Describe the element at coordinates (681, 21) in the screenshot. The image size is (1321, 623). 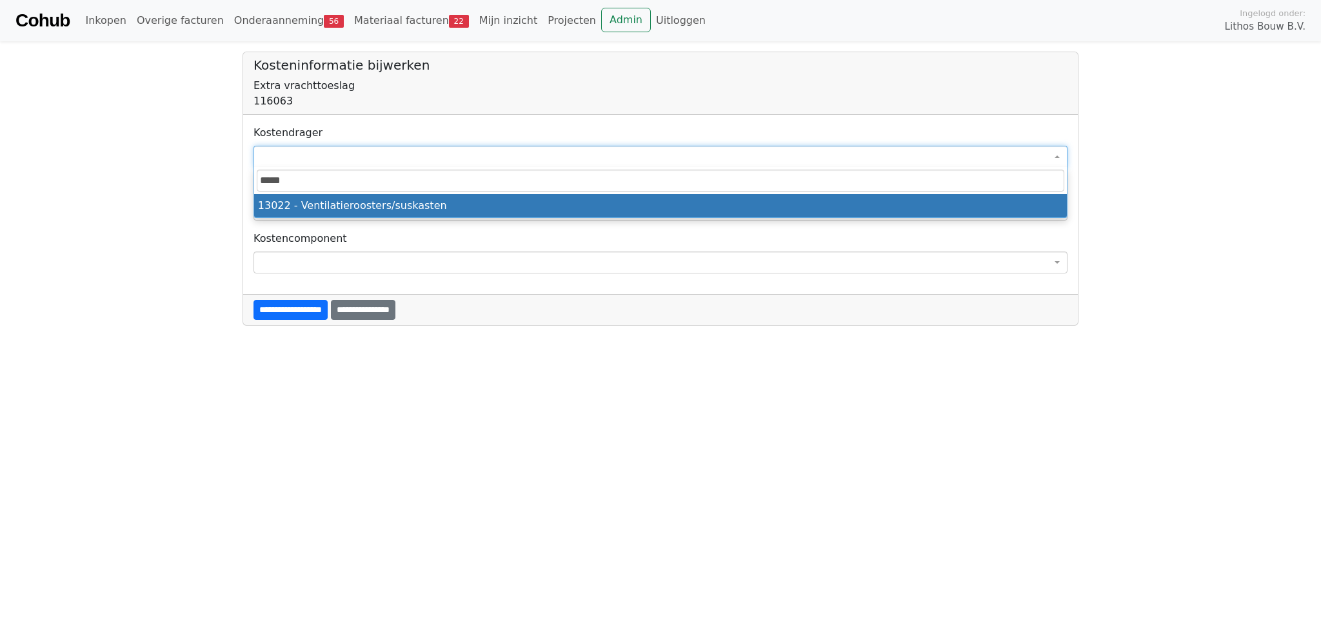
I see `a: Uitloggen` at that location.